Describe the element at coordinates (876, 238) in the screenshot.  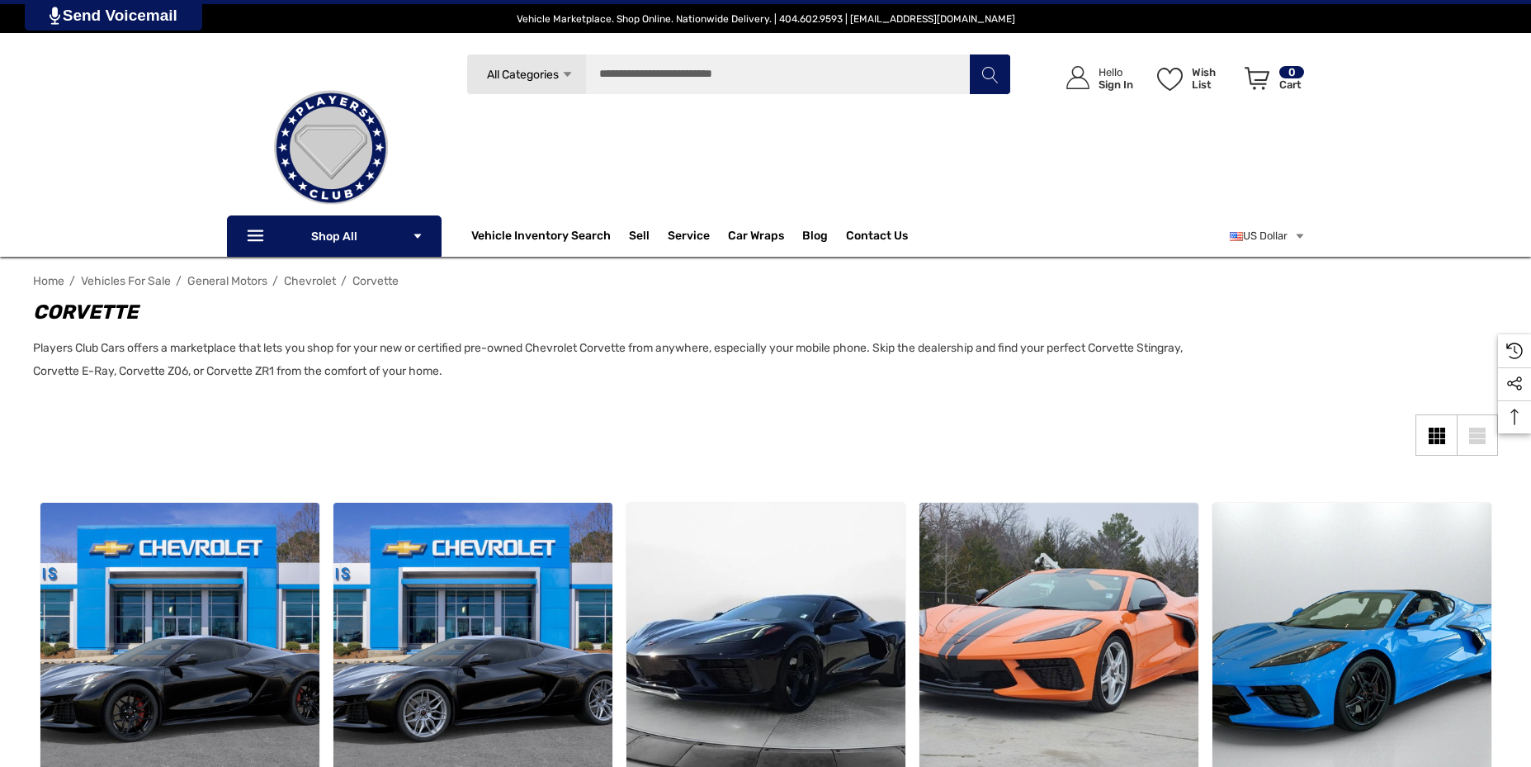
I see `a: Contact Us` at that location.